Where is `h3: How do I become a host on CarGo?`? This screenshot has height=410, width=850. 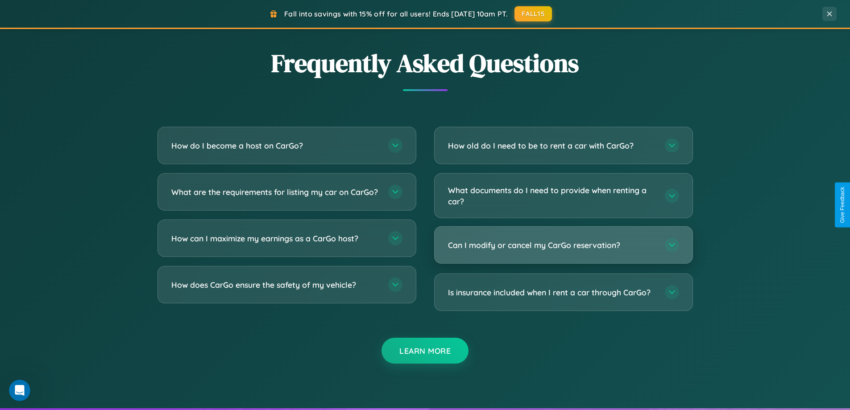 h3: How do I become a host on CarGo? is located at coordinates (275, 145).